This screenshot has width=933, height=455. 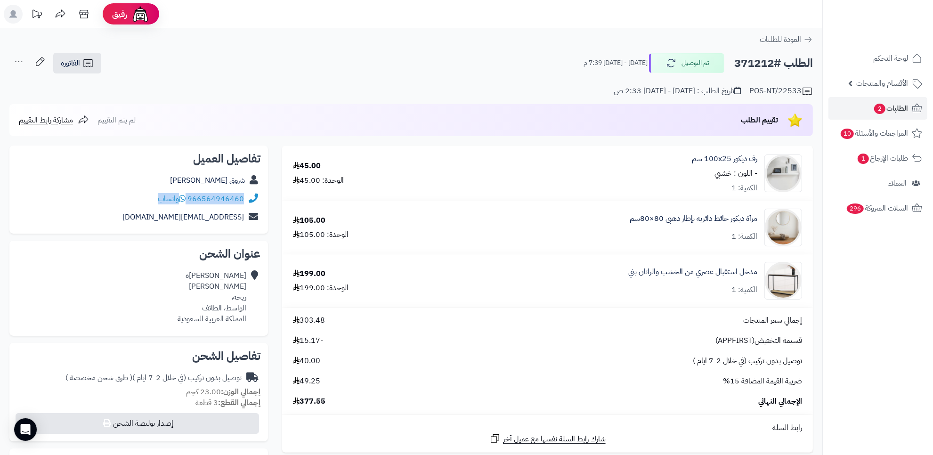 What do you see at coordinates (308, 341) in the screenshot?
I see `span: -15.17` at bounding box center [308, 341].